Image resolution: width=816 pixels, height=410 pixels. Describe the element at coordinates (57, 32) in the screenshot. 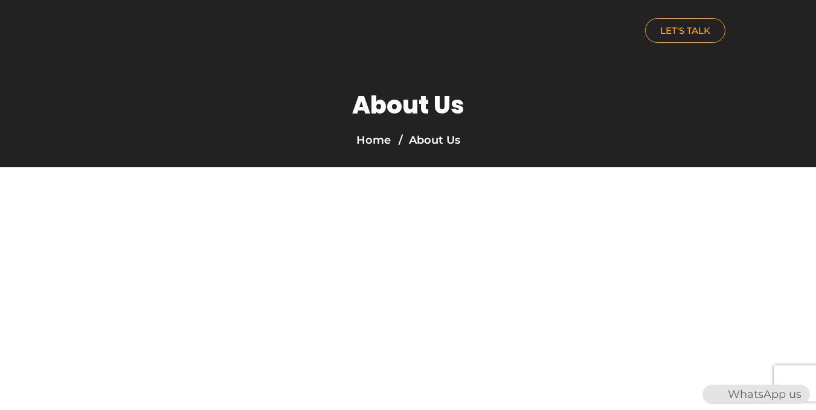

I see `img: nuance-qatar_logo` at that location.